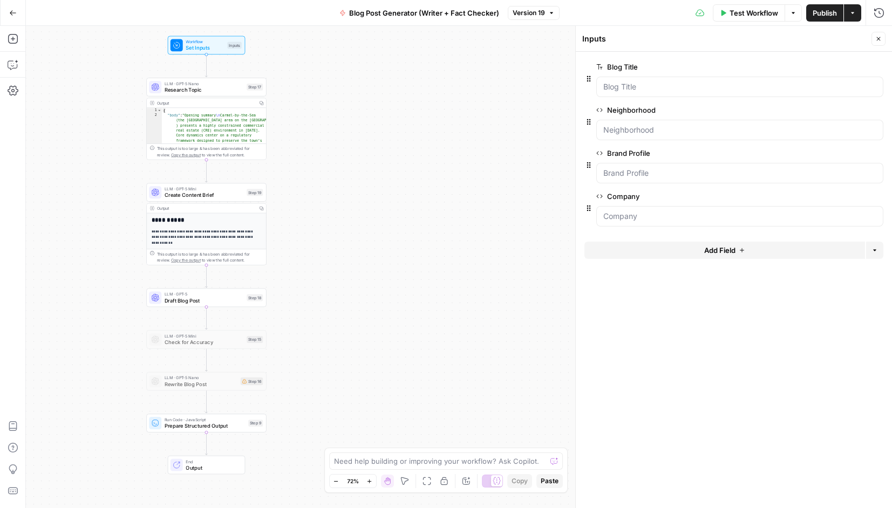  What do you see at coordinates (204, 294) in the screenshot?
I see `span: LLM · GPT-5` at bounding box center [204, 294].